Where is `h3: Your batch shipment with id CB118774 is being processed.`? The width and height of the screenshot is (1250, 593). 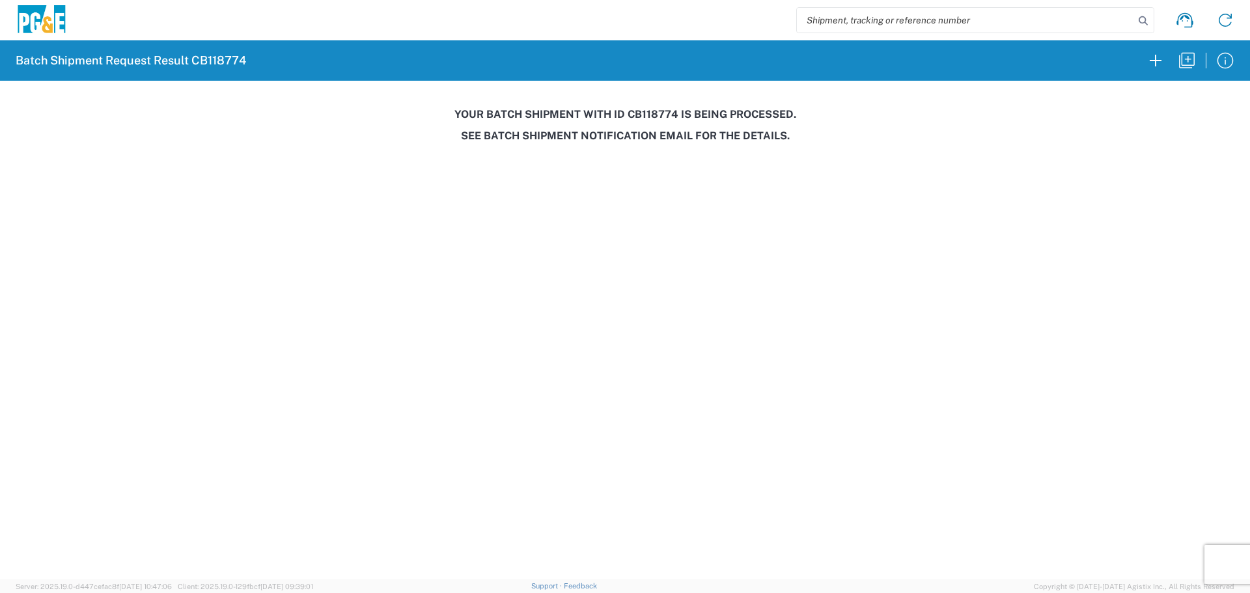 h3: Your batch shipment with id CB118774 is being processed. is located at coordinates (625, 114).